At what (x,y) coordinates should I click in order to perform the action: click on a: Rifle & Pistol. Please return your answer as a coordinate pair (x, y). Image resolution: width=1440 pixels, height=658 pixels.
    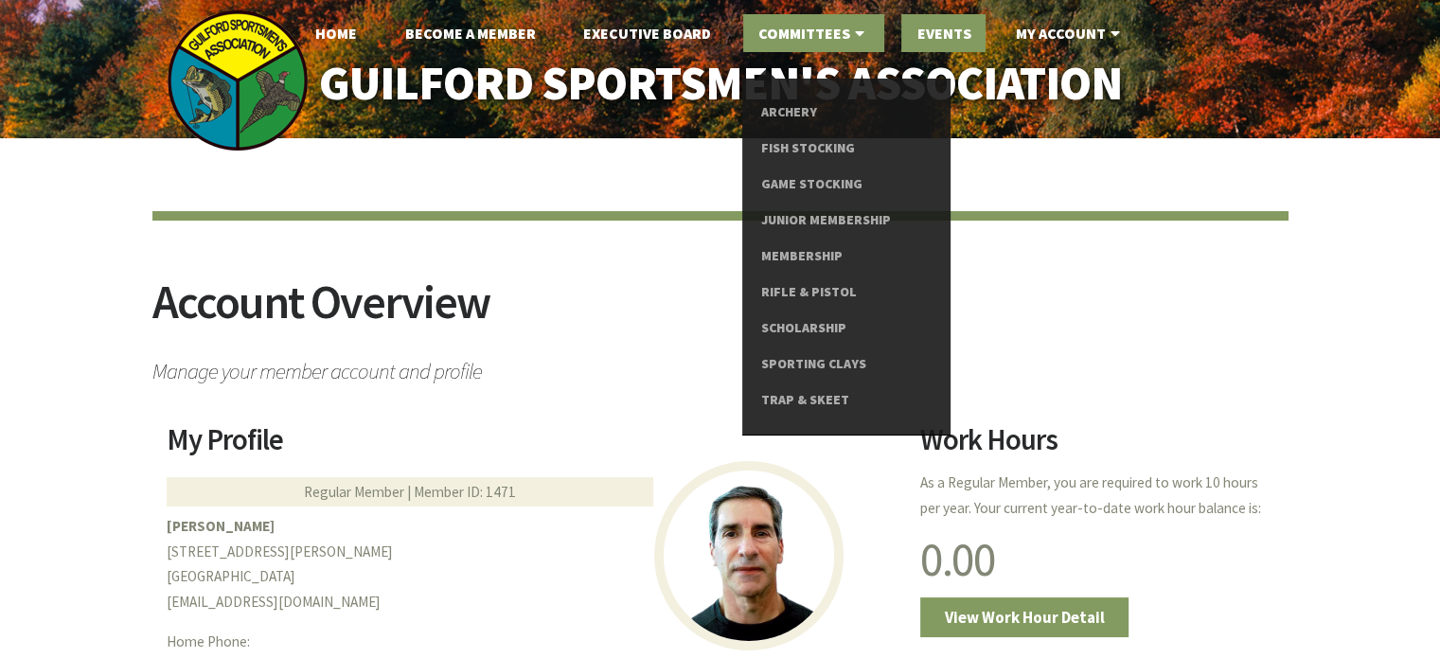
    Looking at the image, I should click on (846, 293).